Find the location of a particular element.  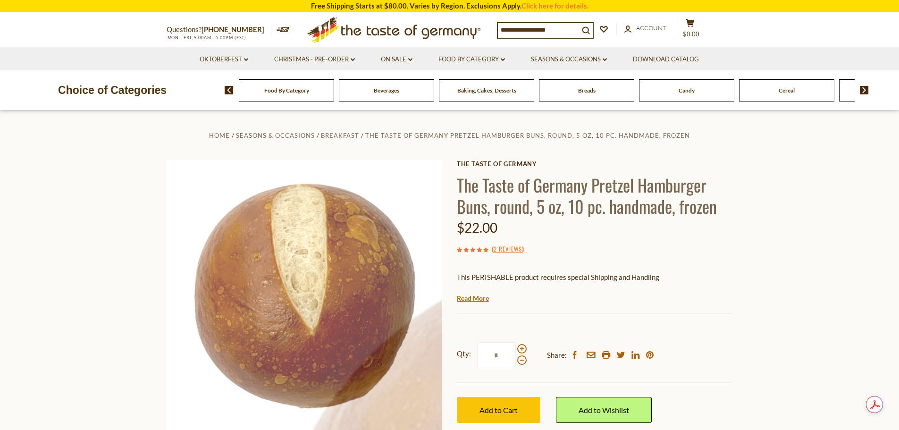

span: $22.00 is located at coordinates (477, 228).